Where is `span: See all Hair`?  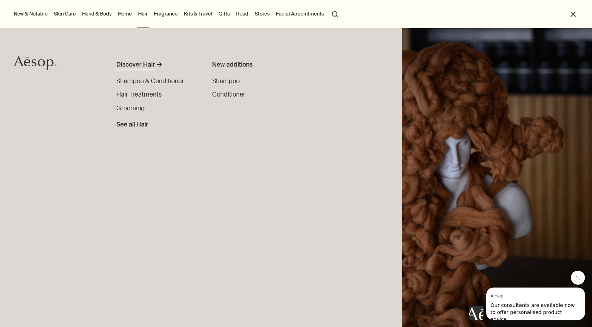
span: See all Hair is located at coordinates (132, 124).